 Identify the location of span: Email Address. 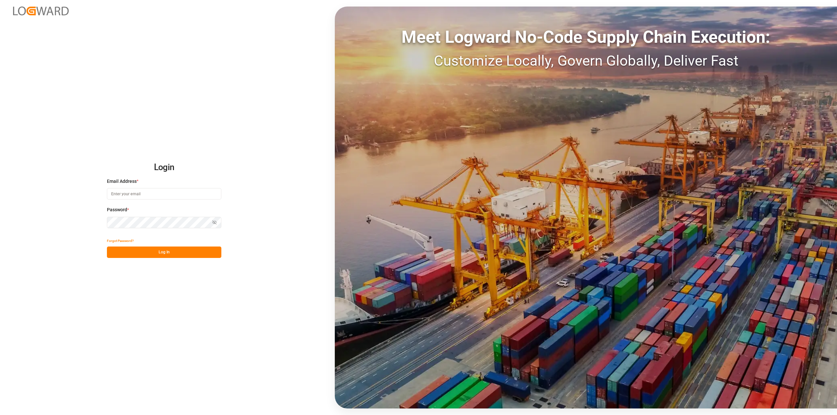
(122, 181).